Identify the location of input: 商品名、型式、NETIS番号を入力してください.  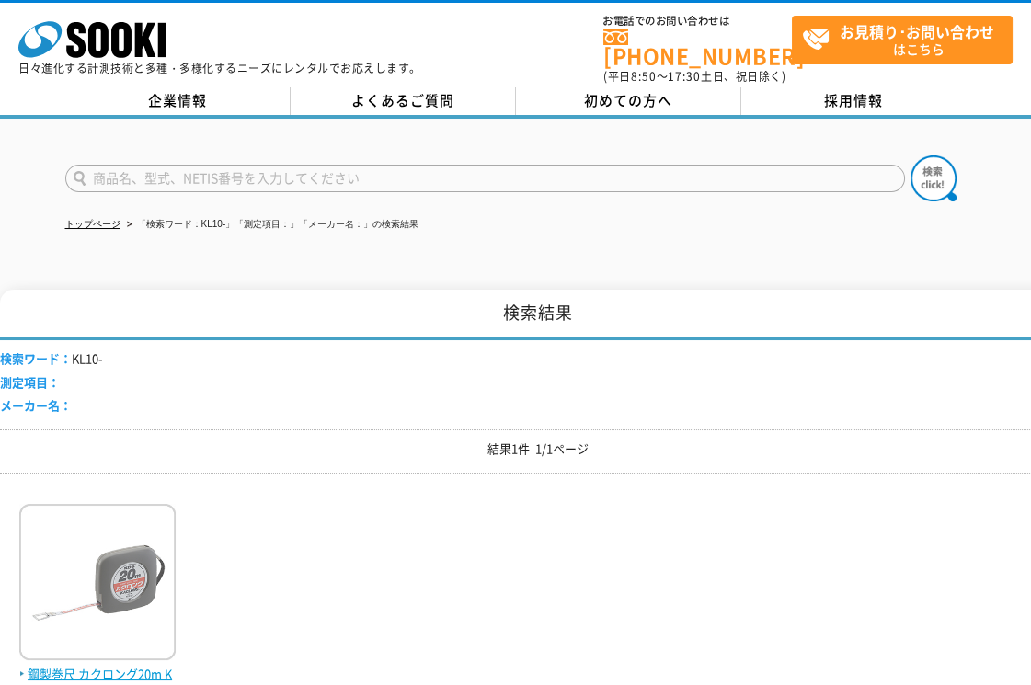
(485, 178).